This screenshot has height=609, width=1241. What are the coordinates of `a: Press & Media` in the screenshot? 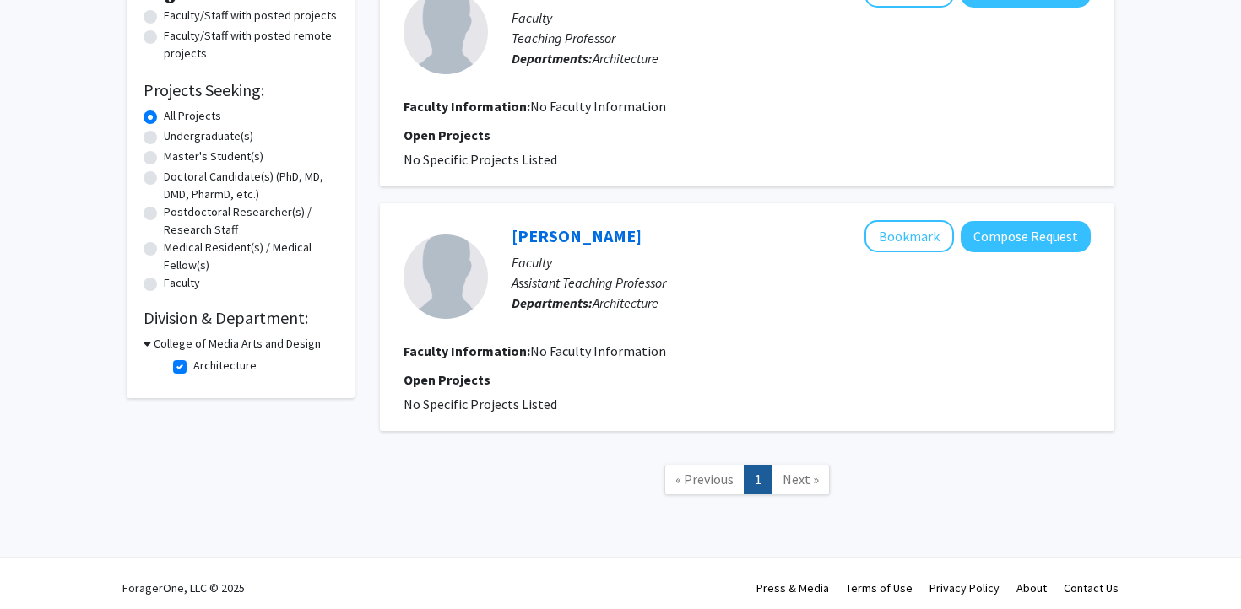 It's located at (793, 588).